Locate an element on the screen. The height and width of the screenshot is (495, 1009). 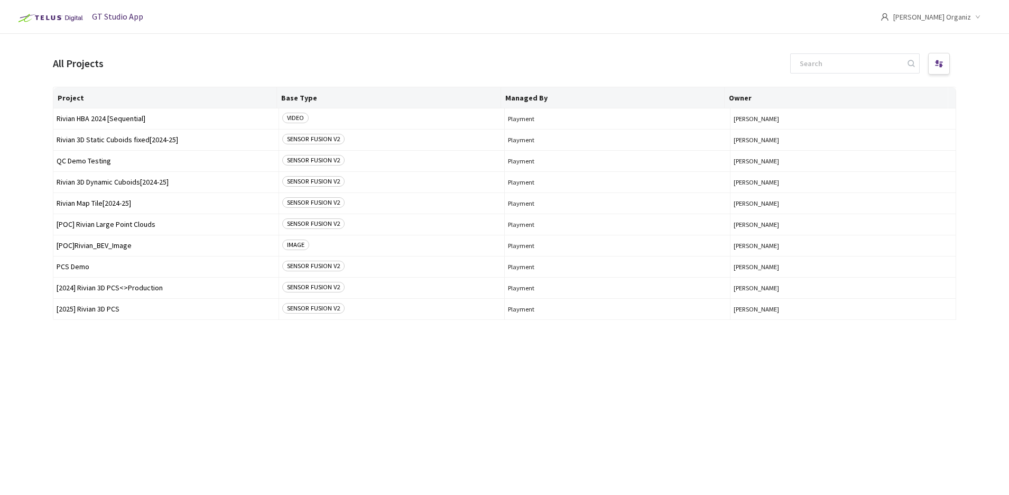
th: Owner is located at coordinates (836, 98).